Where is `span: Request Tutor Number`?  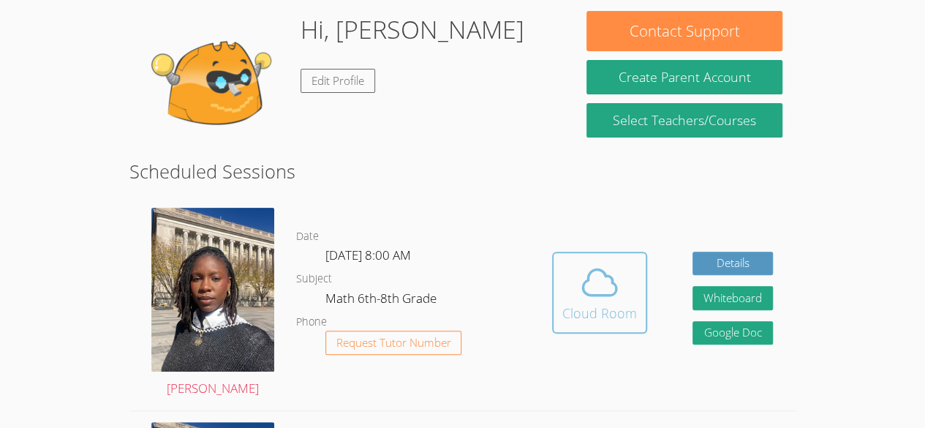 span: Request Tutor Number is located at coordinates (393, 342).